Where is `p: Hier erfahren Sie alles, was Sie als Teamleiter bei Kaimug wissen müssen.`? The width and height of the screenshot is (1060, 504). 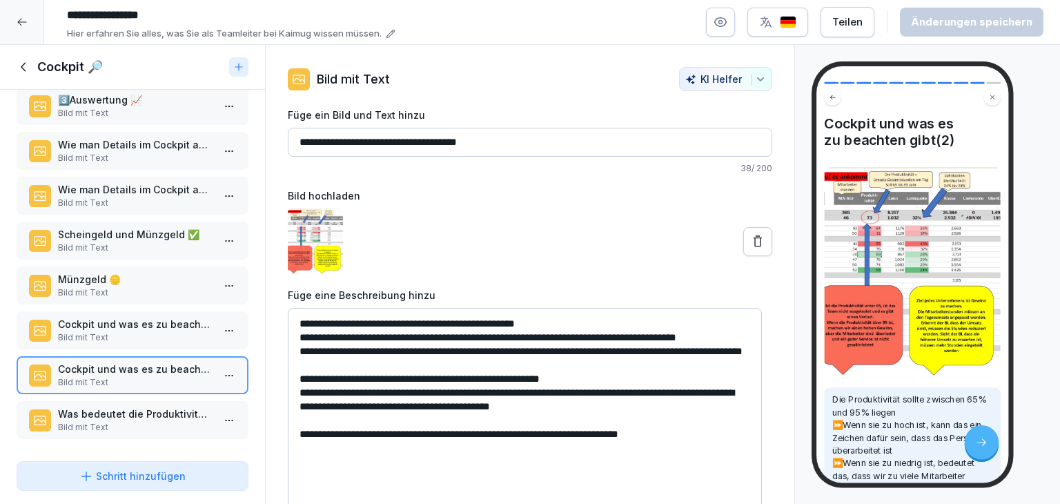 p: Hier erfahren Sie alles, was Sie als Teamleiter bei Kaimug wissen müssen. is located at coordinates (224, 34).